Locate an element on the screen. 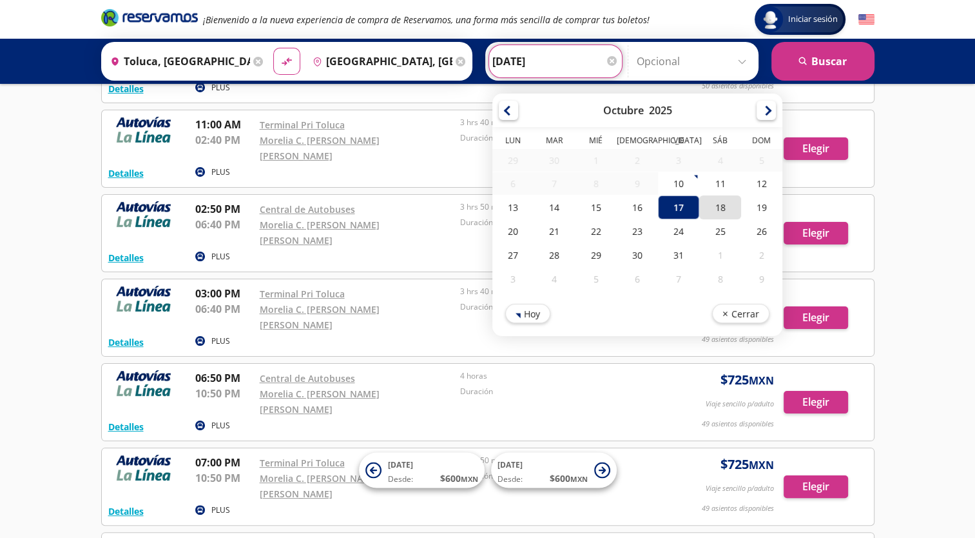 The height and width of the screenshot is (538, 975). div: 12-Oct-25 is located at coordinates (761, 183).